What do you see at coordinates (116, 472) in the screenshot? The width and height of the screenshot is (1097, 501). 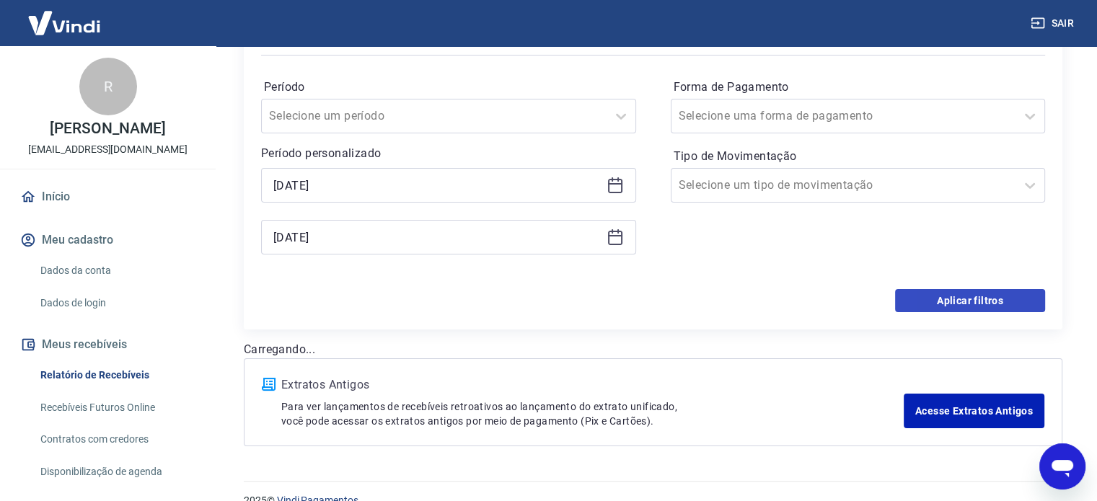 I see `a: Disponibilização de agenda` at bounding box center [116, 472].